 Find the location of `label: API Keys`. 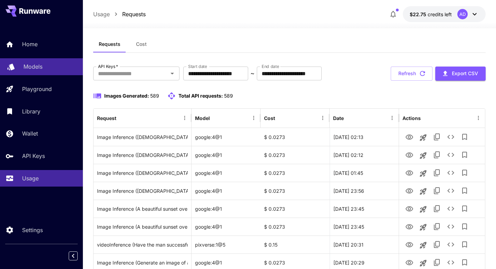

label: API Keys is located at coordinates (108, 66).